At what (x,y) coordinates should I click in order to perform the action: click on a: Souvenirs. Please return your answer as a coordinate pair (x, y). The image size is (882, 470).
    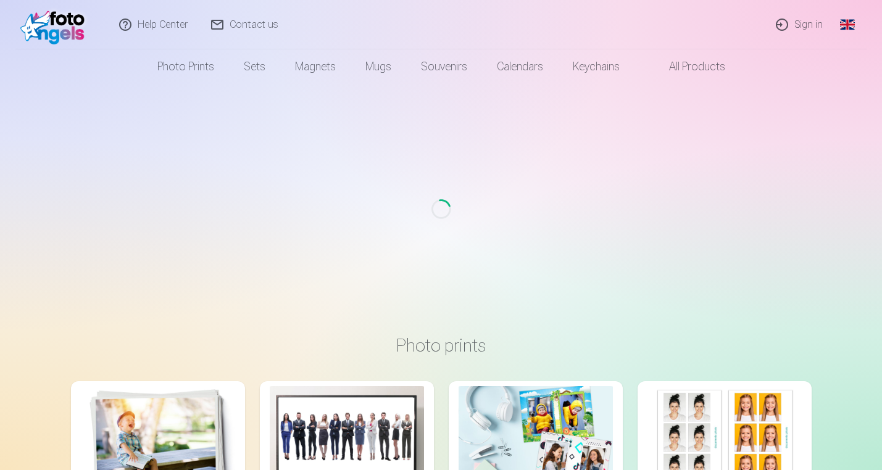
    Looking at the image, I should click on (444, 67).